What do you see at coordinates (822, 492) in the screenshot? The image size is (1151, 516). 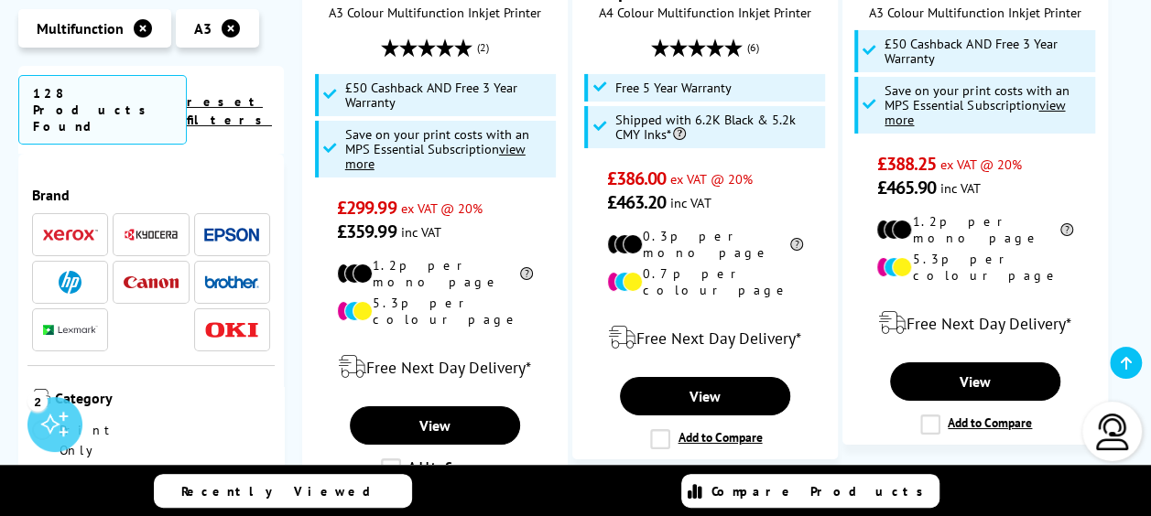 I see `span: Compare Products` at bounding box center [822, 492].